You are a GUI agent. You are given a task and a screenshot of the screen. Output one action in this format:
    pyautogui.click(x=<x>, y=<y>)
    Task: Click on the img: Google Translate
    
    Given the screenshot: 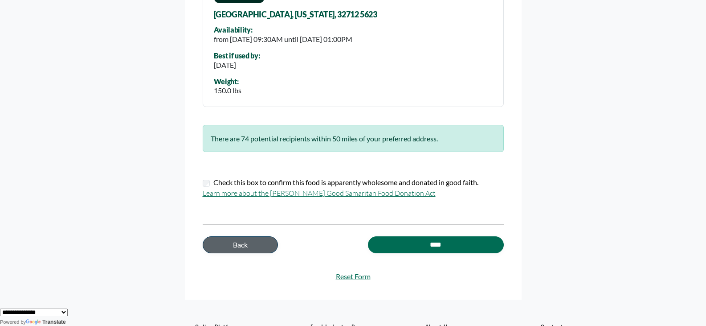 What is the action you would take?
    pyautogui.click(x=34, y=322)
    